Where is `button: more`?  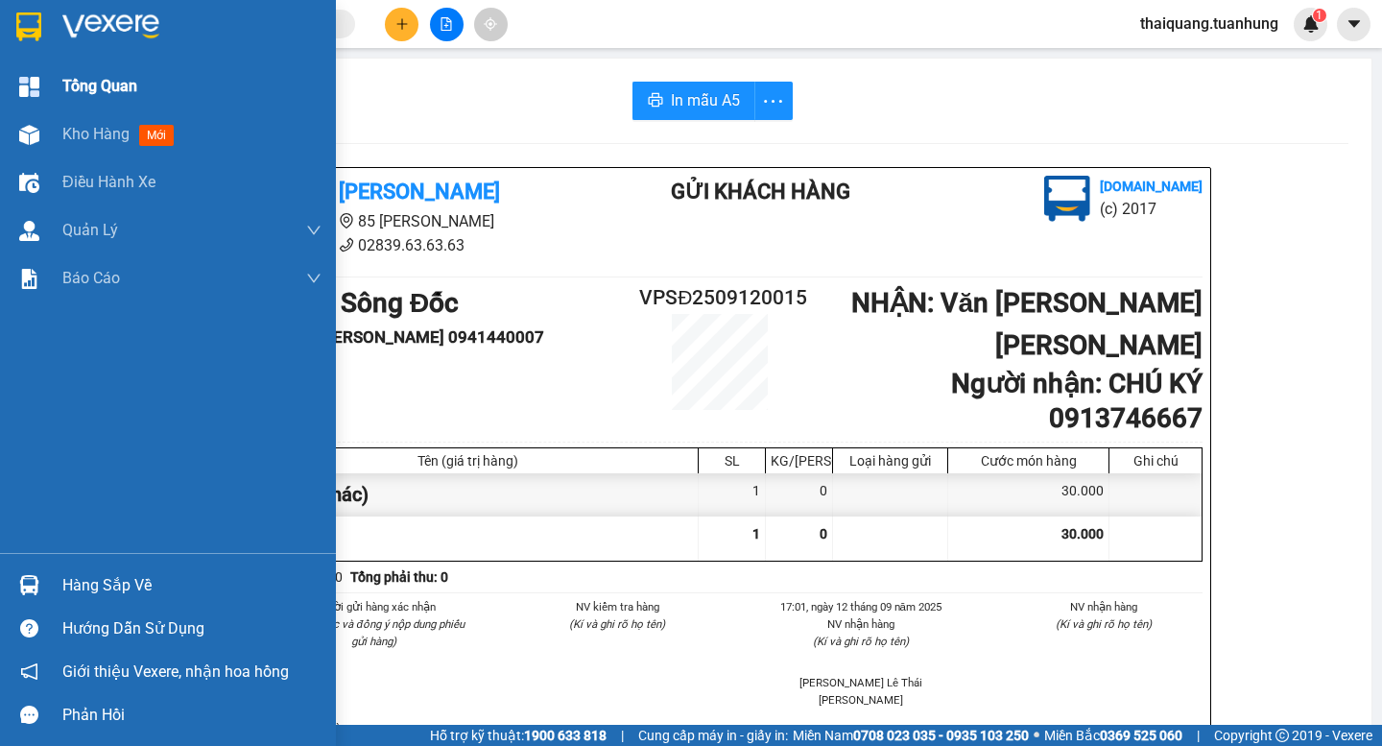
button: more is located at coordinates (774, 101).